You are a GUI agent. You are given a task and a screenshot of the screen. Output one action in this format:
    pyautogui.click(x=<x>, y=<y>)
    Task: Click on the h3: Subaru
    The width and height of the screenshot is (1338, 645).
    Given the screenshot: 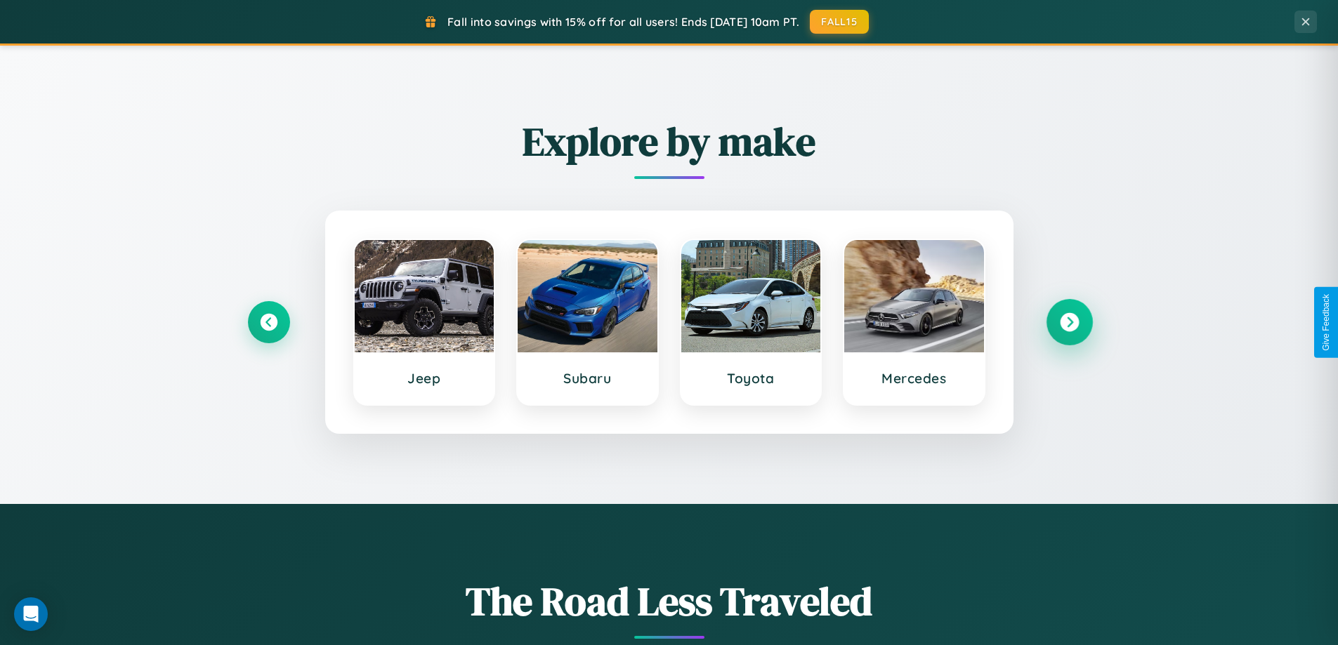 What is the action you would take?
    pyautogui.click(x=587, y=378)
    